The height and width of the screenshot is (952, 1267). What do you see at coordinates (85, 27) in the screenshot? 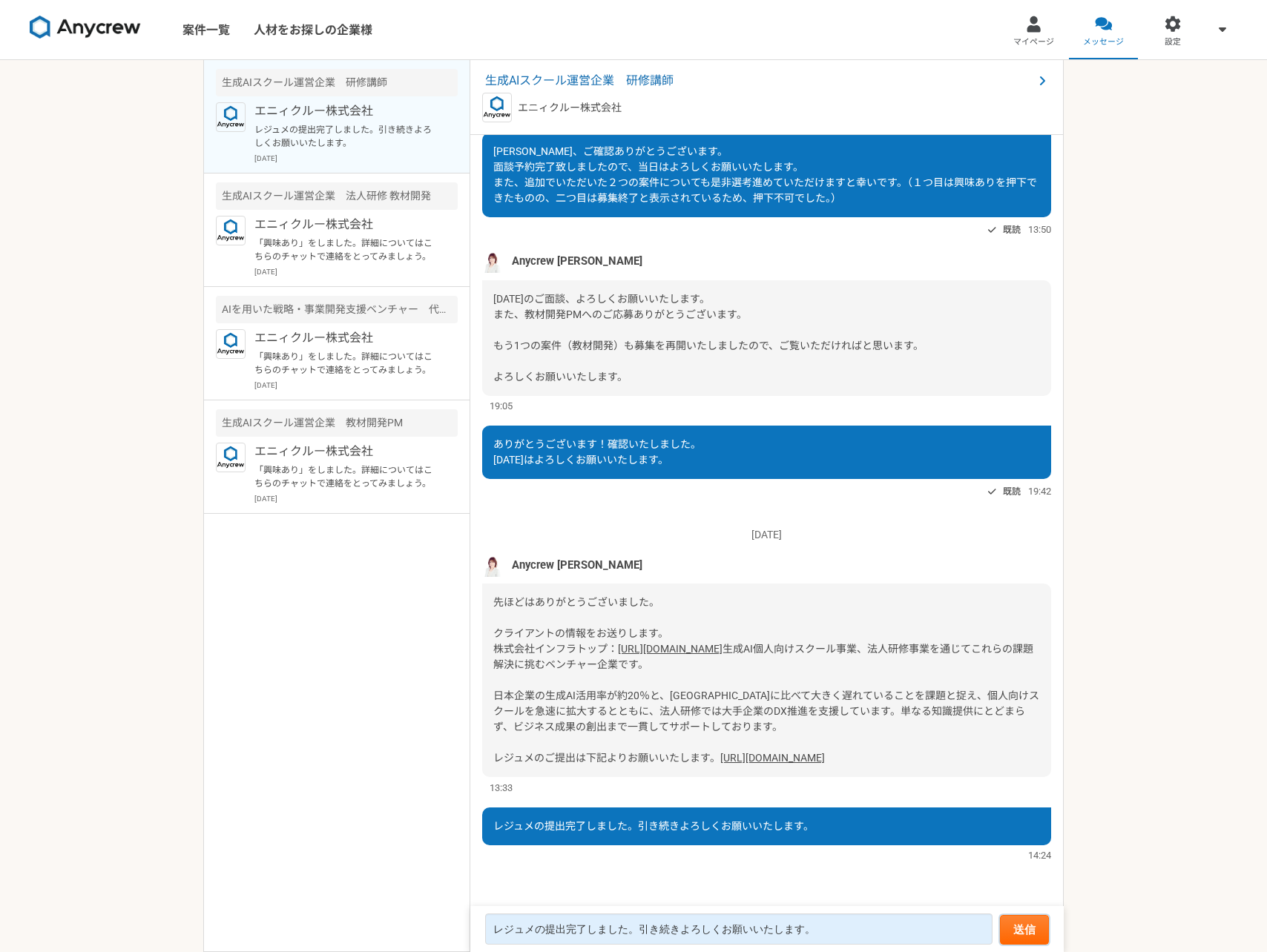
I see `img: 8DqYSo04kwAAAAASUVORK5CYII=` at bounding box center [85, 27].